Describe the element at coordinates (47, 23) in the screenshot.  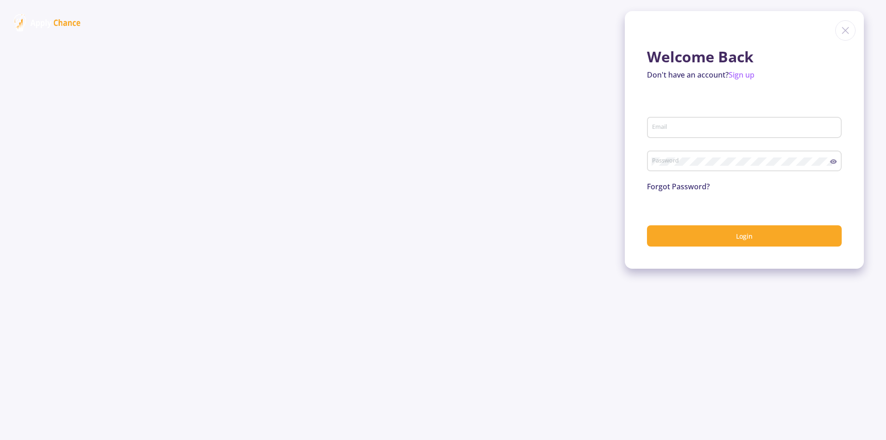
I see `img: ApplyChance Logo` at that location.